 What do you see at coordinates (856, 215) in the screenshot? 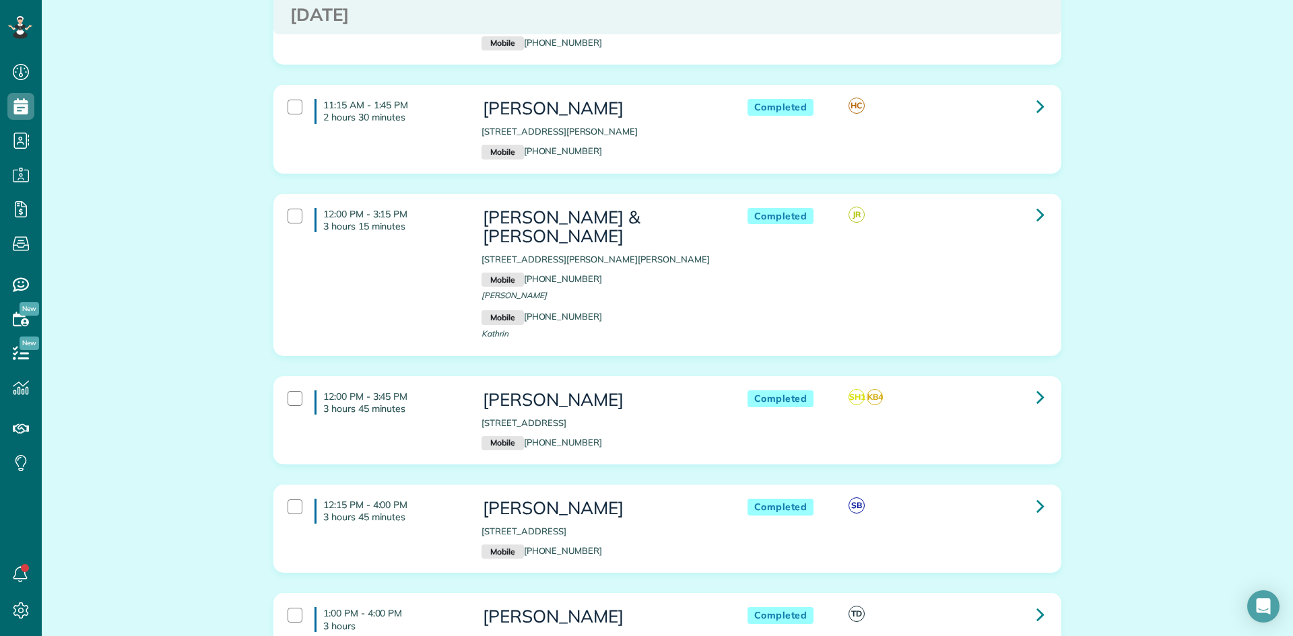
I see `span: JR` at bounding box center [856, 215].